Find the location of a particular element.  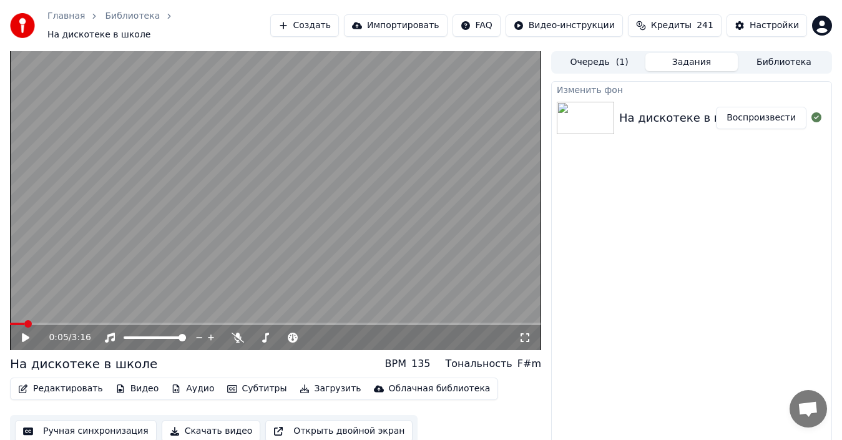

button: Импортировать is located at coordinates (396, 26).